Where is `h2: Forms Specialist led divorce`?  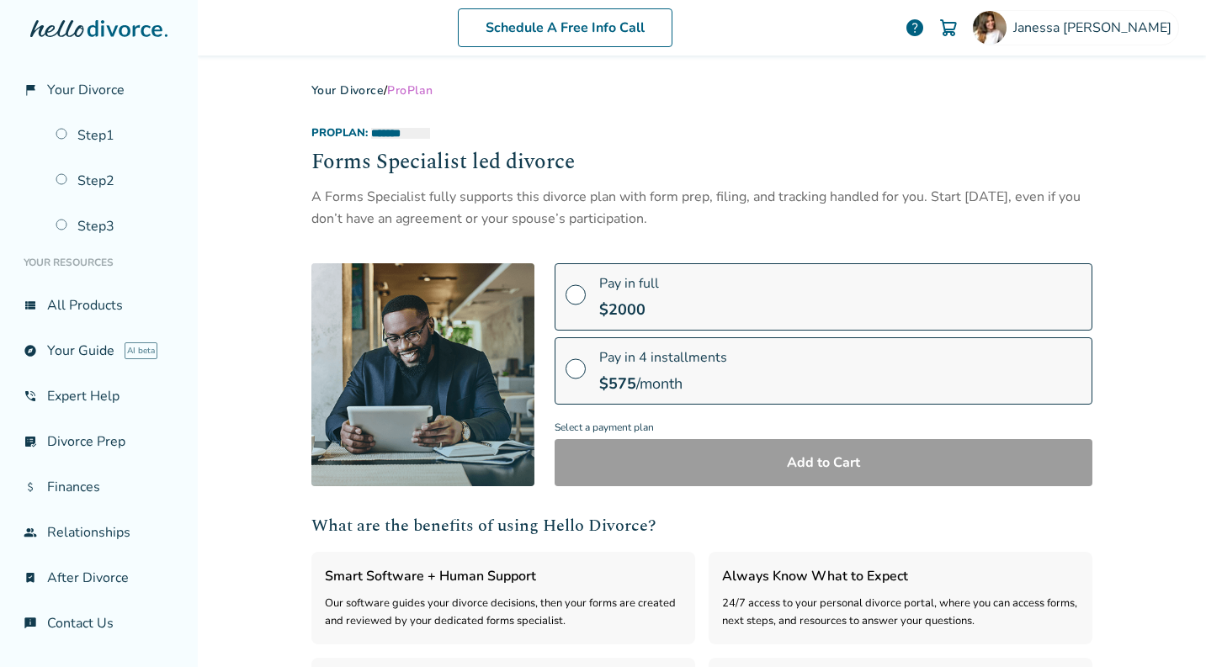 h2: Forms Specialist led divorce is located at coordinates (702, 163).